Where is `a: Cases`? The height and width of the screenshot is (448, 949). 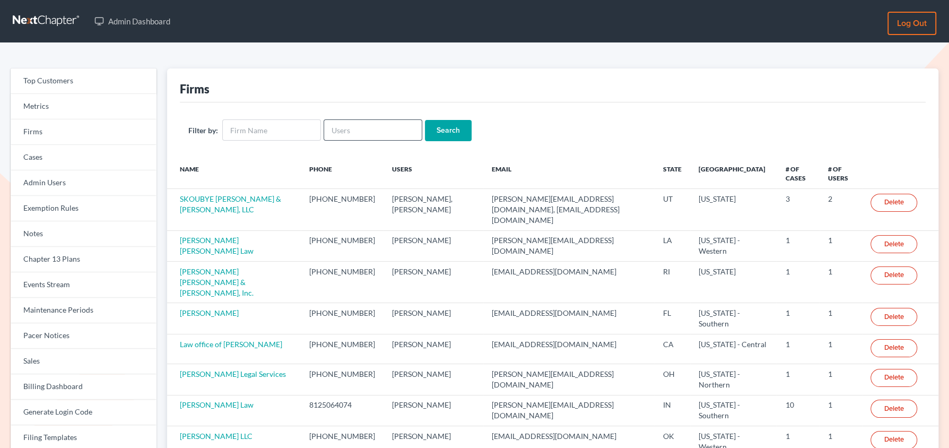 a: Cases is located at coordinates (83, 158).